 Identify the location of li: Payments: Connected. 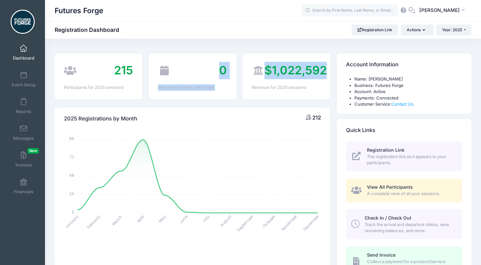
(408, 98).